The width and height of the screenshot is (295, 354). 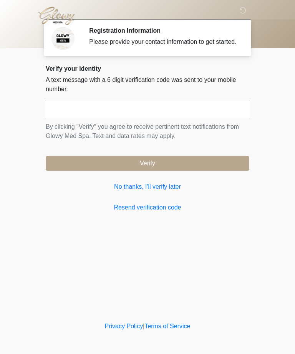 What do you see at coordinates (148, 187) in the screenshot?
I see `a: No thanks, I'll verify later` at bounding box center [148, 187].